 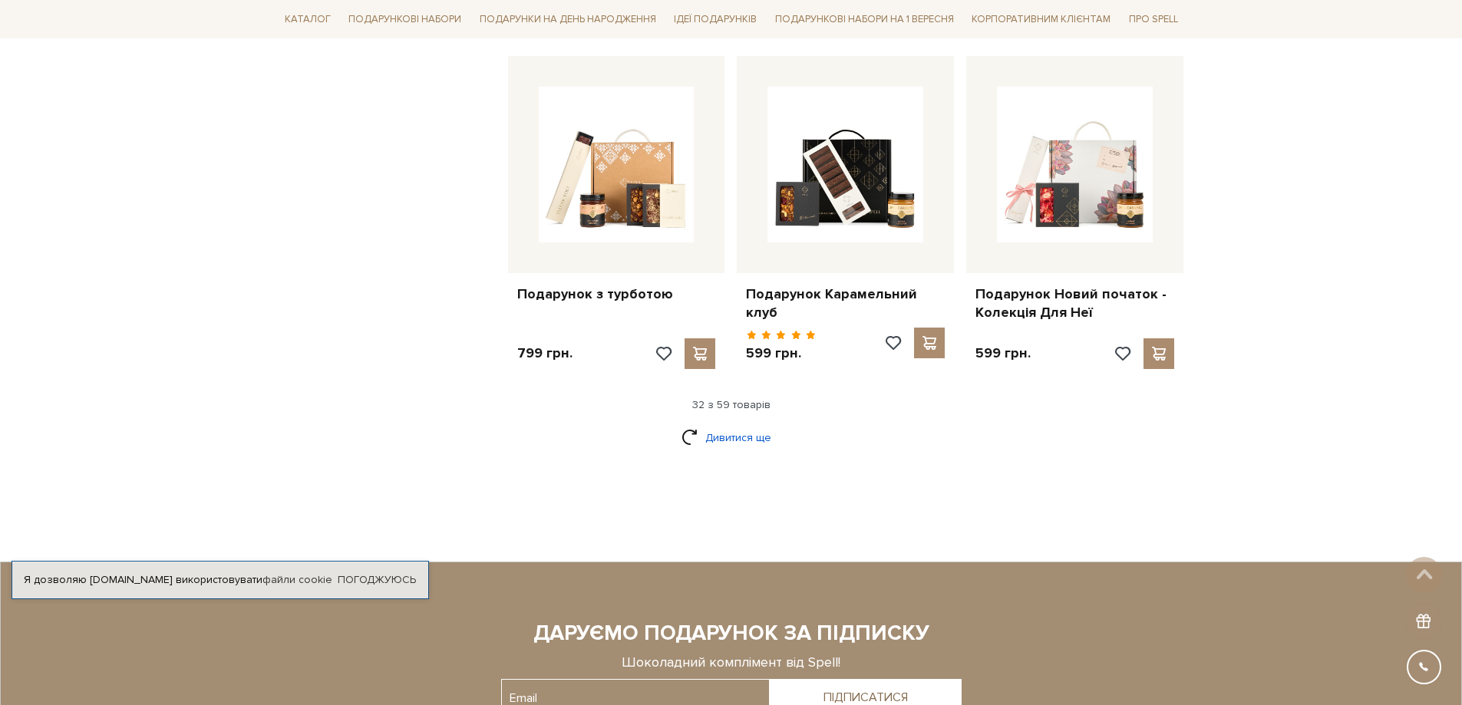 What do you see at coordinates (715, 19) in the screenshot?
I see `a: Ідеї подарунків` at bounding box center [715, 19].